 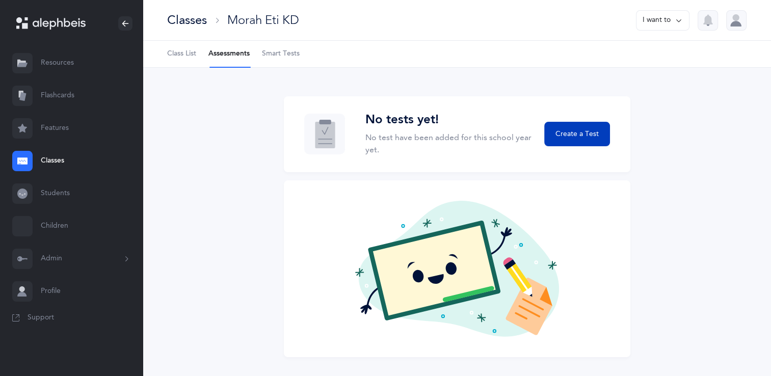 What do you see at coordinates (187, 20) in the screenshot?
I see `div: Classes` at bounding box center [187, 20].